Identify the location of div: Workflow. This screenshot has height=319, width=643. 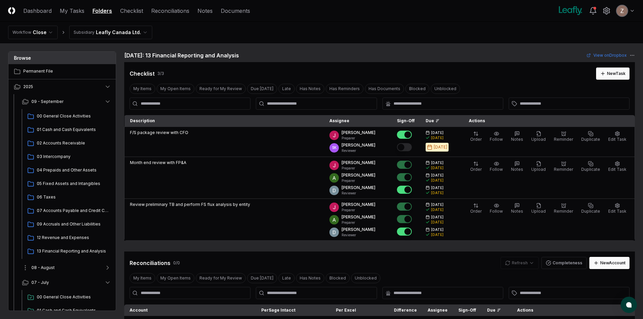
(22, 32).